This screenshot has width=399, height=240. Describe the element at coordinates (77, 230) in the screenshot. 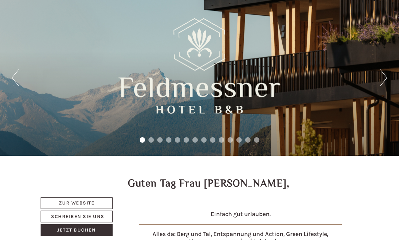

I see `a: Jetzt buchen` at that location.